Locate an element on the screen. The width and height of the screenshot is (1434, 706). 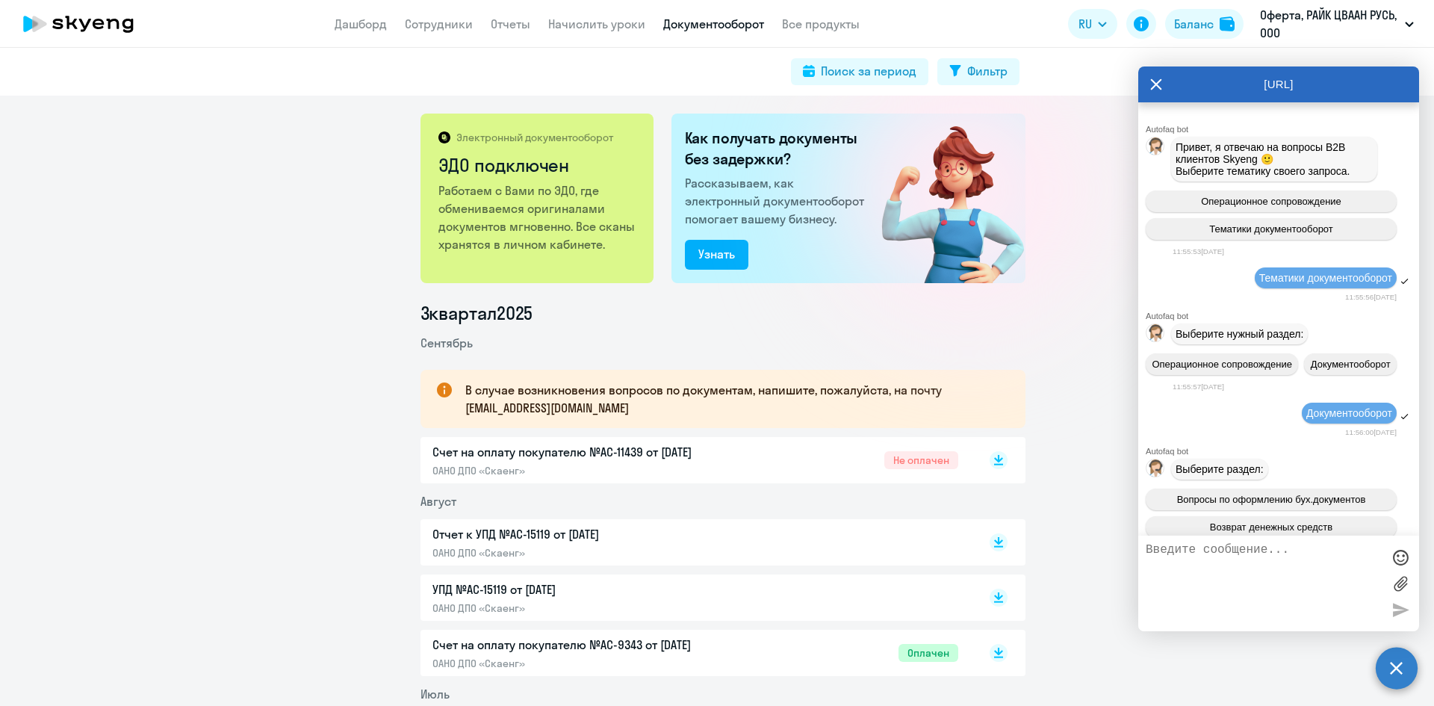
span: Не оплачен is located at coordinates (921, 460).